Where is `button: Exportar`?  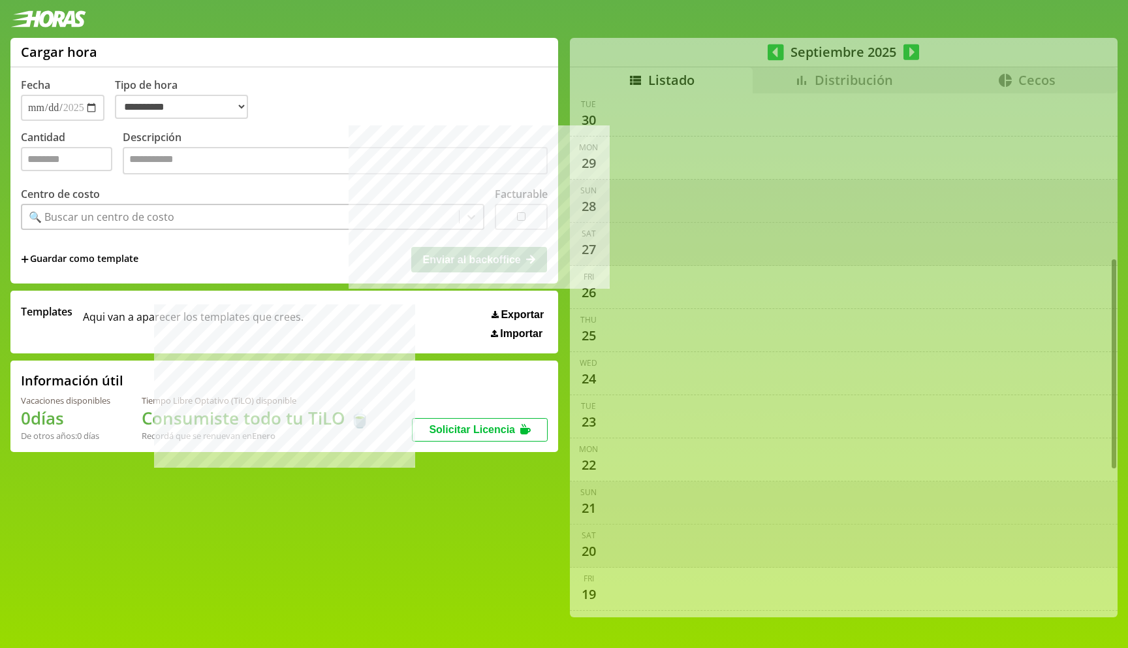 button: Exportar is located at coordinates (518, 315).